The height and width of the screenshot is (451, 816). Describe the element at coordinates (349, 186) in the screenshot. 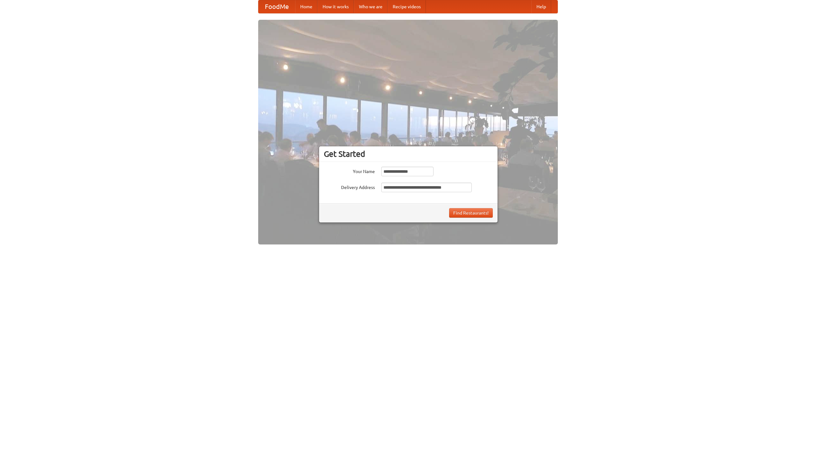

I see `label: Delivery Address` at that location.